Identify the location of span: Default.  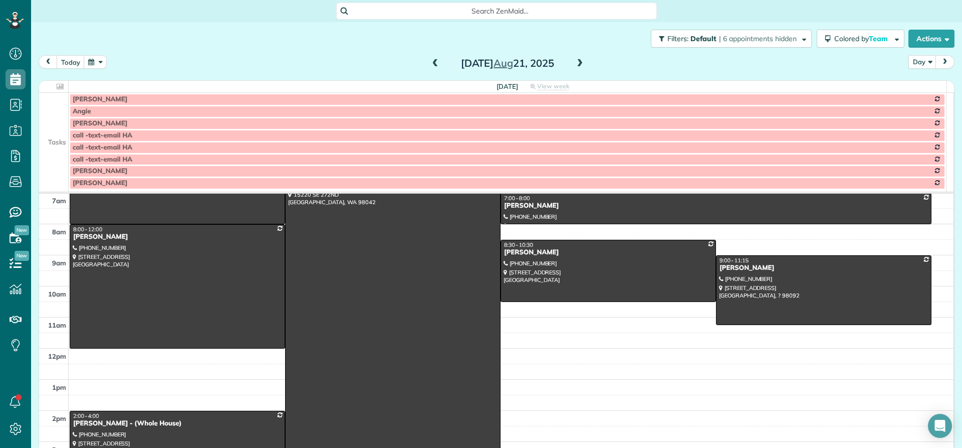
(704, 39).